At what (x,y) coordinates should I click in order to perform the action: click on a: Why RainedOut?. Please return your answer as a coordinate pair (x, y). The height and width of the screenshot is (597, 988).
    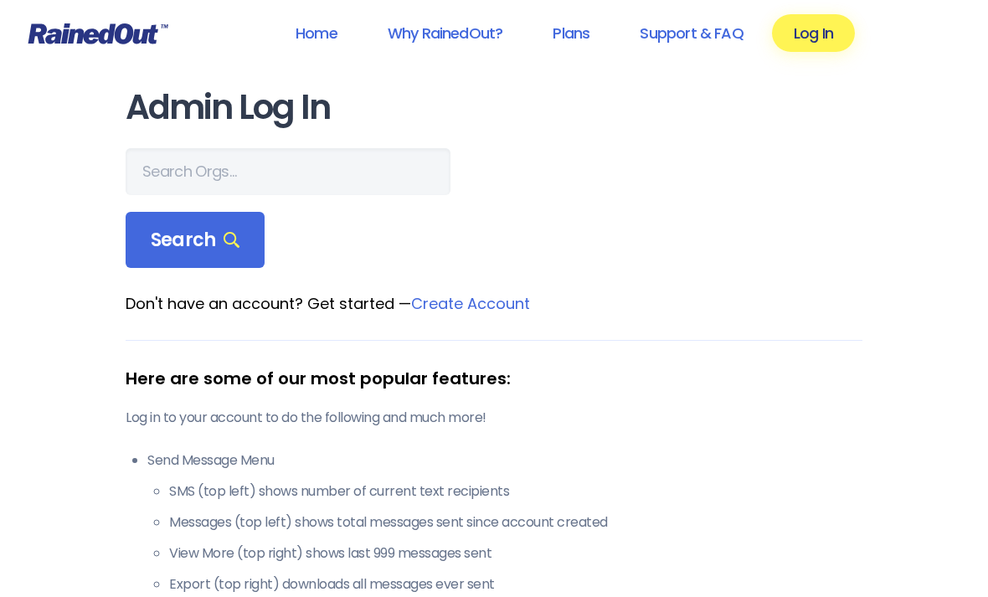
    Looking at the image, I should click on (446, 33).